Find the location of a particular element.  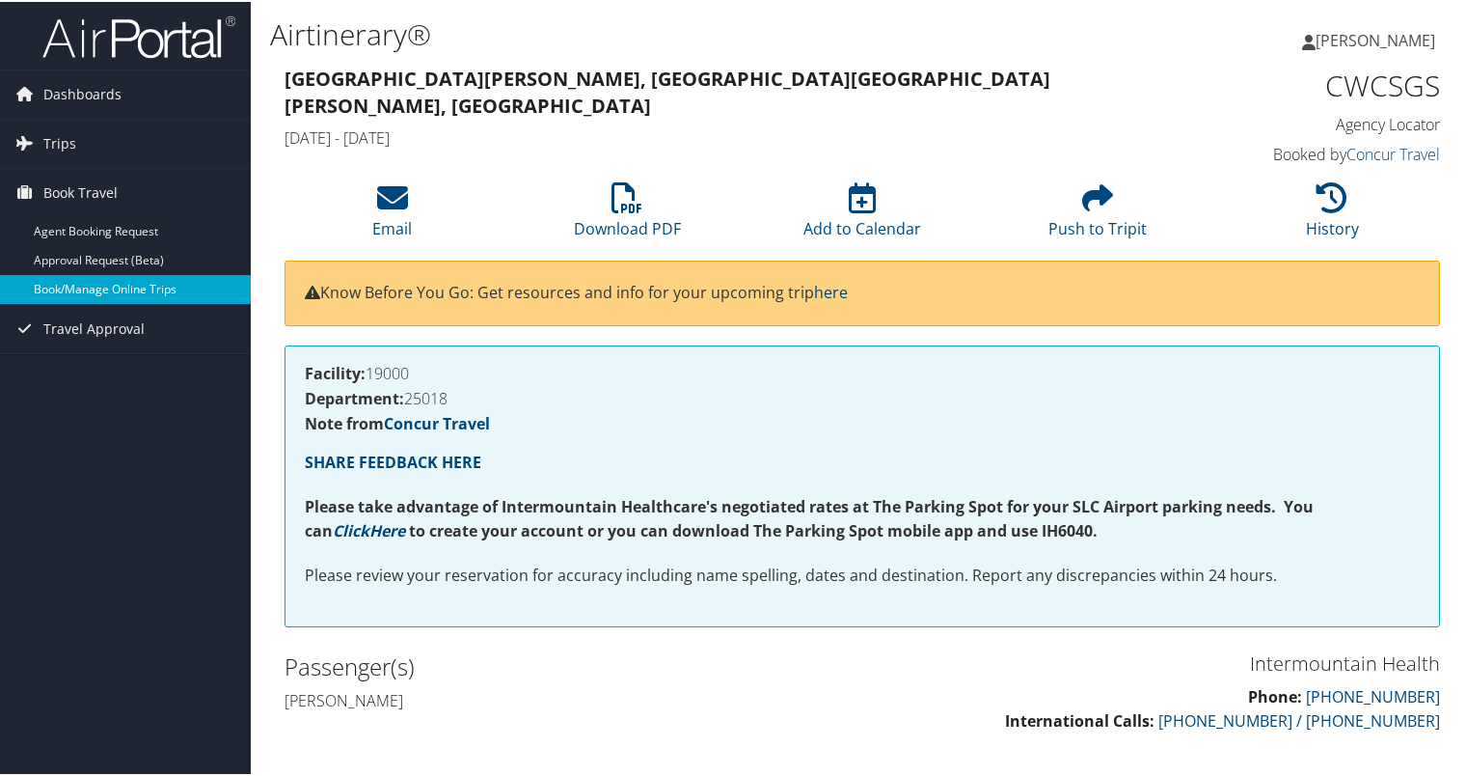

h1: CWCSGS is located at coordinates (1306, 84).